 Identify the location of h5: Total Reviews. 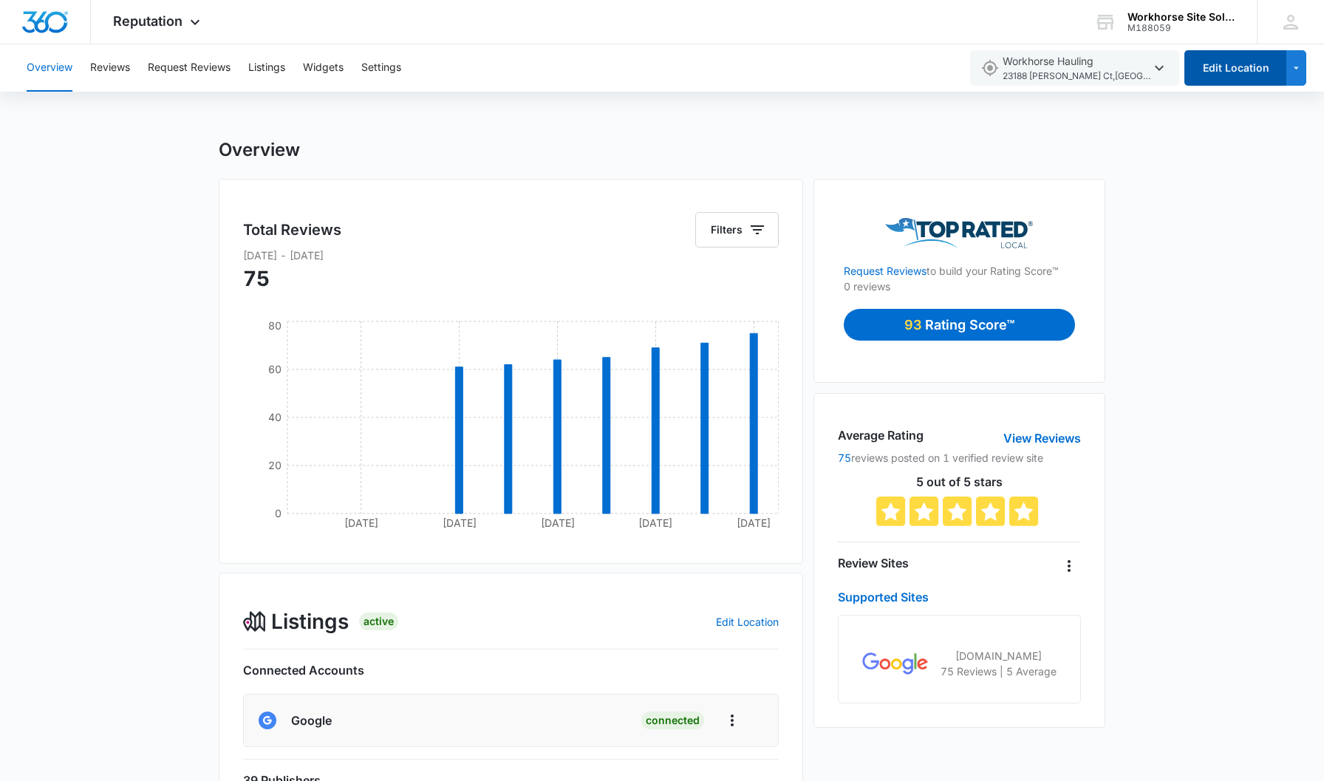
(292, 230).